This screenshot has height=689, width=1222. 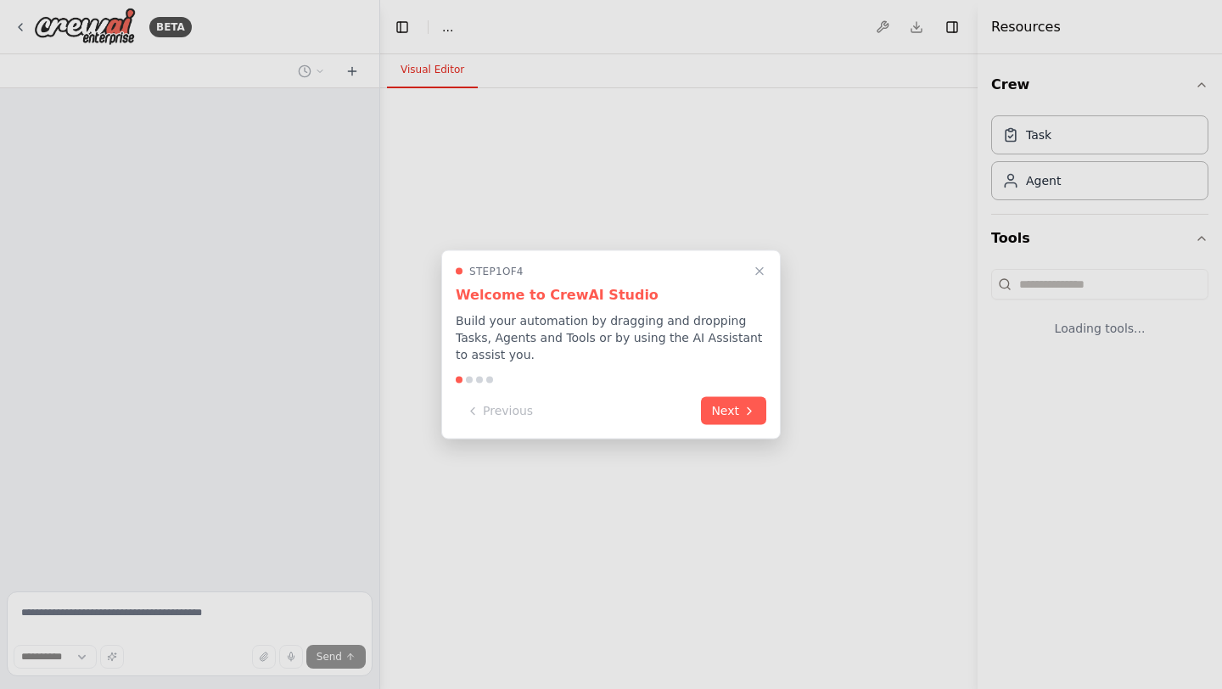 What do you see at coordinates (402, 27) in the screenshot?
I see `button: Hide left sidebar` at bounding box center [402, 27].